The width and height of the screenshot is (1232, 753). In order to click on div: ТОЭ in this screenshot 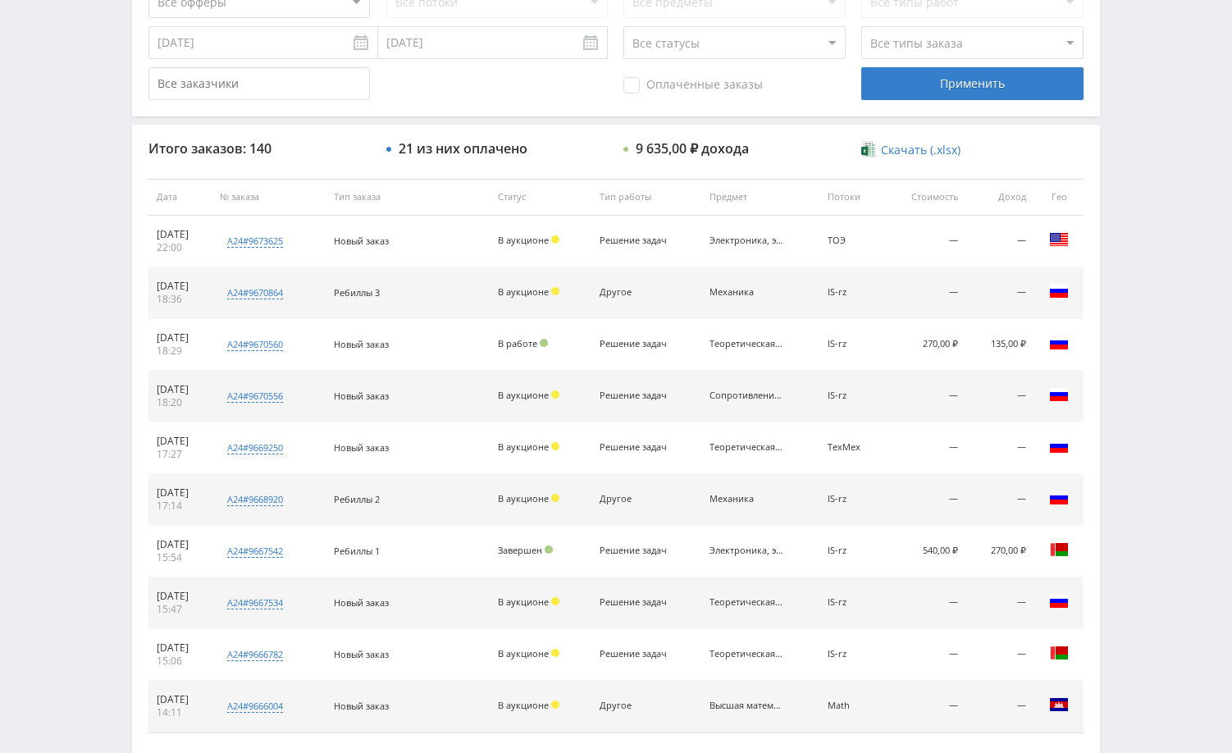, I will do `click(851, 240)`.